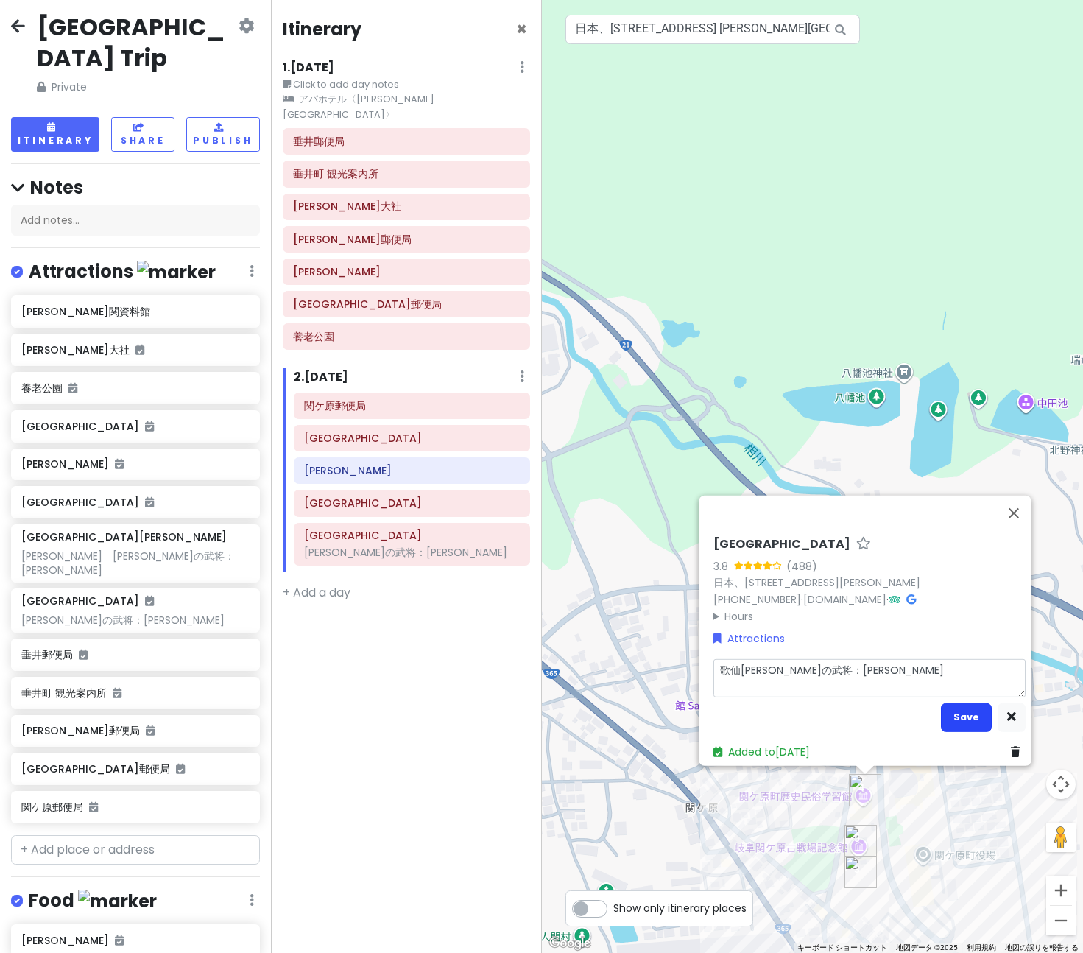  Describe the element at coordinates (136, 850) in the screenshot. I see `input: + Add place or address` at that location.